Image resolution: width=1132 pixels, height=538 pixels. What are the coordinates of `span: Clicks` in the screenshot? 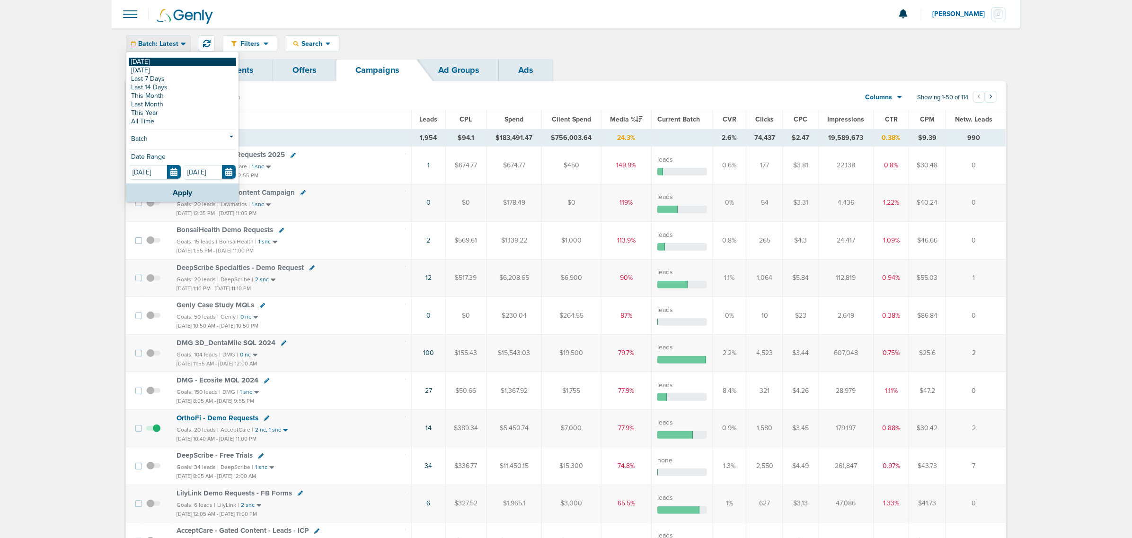 It's located at (764, 119).